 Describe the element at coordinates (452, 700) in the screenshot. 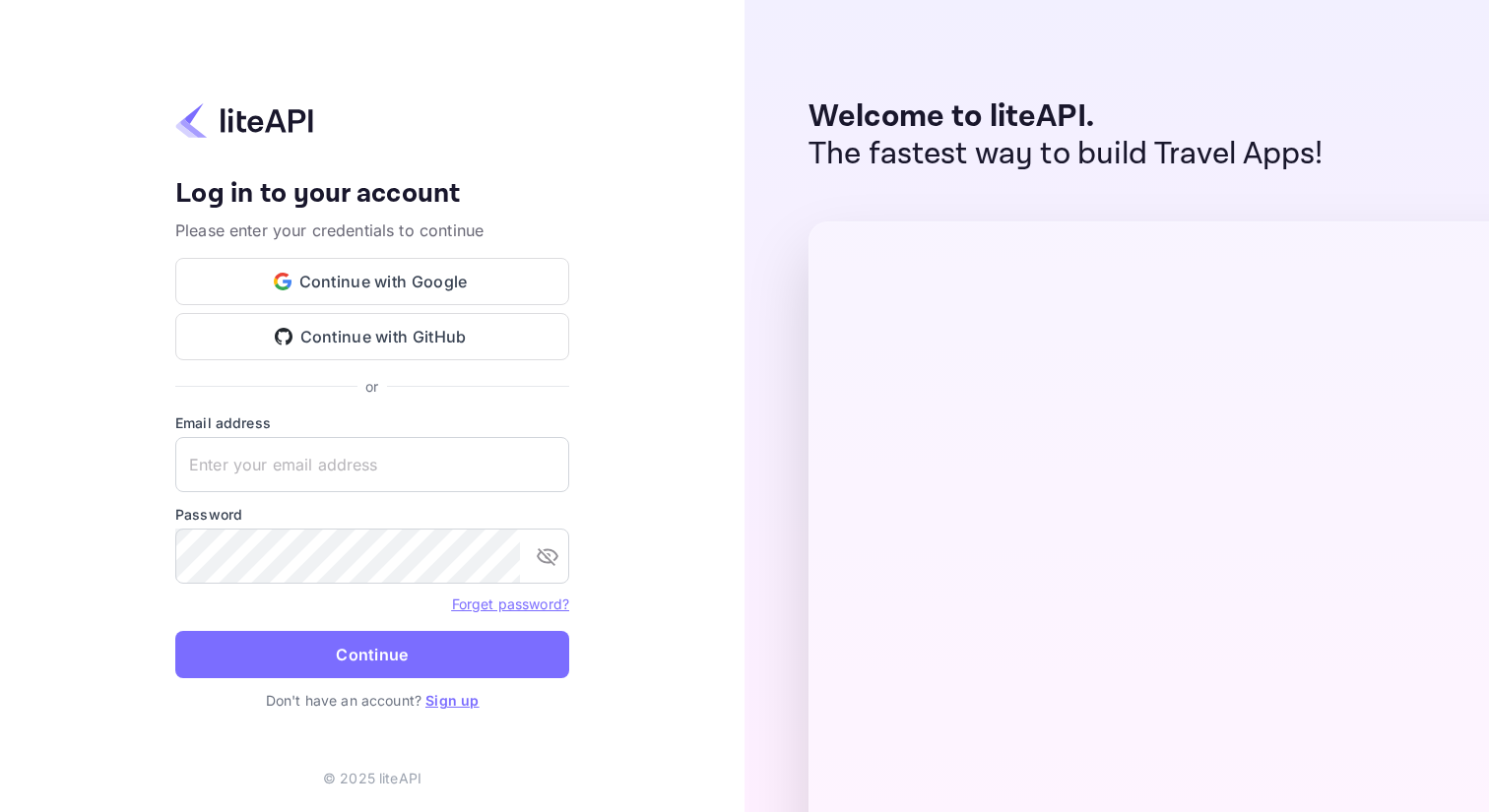

I see `a: Sign up` at that location.